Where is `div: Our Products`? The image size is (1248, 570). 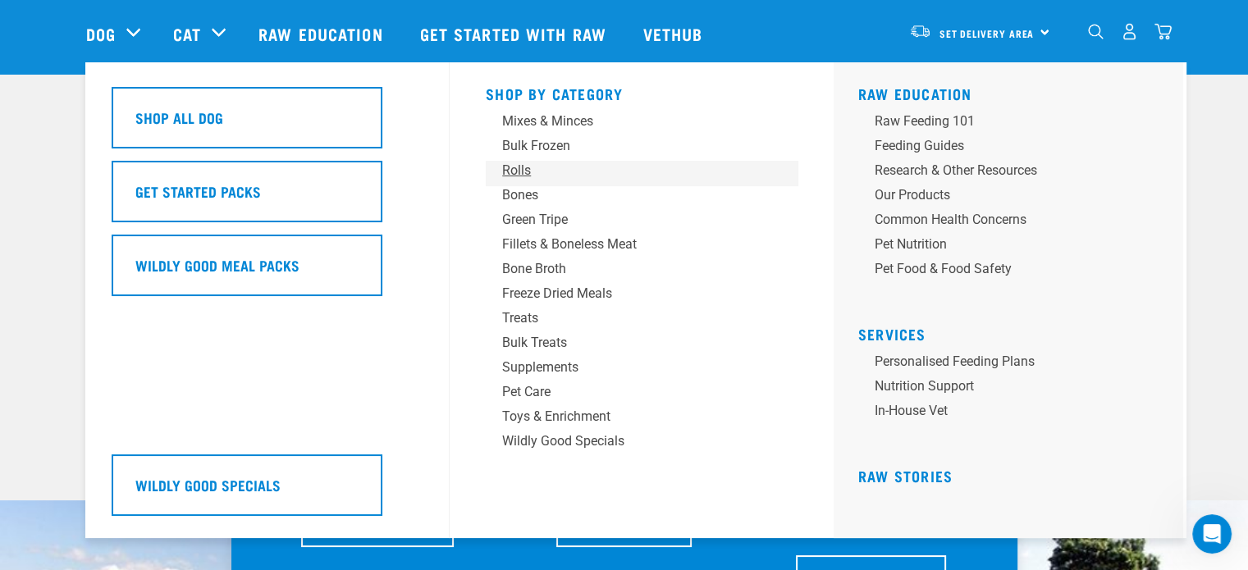 div: Our Products is located at coordinates (1002, 195).